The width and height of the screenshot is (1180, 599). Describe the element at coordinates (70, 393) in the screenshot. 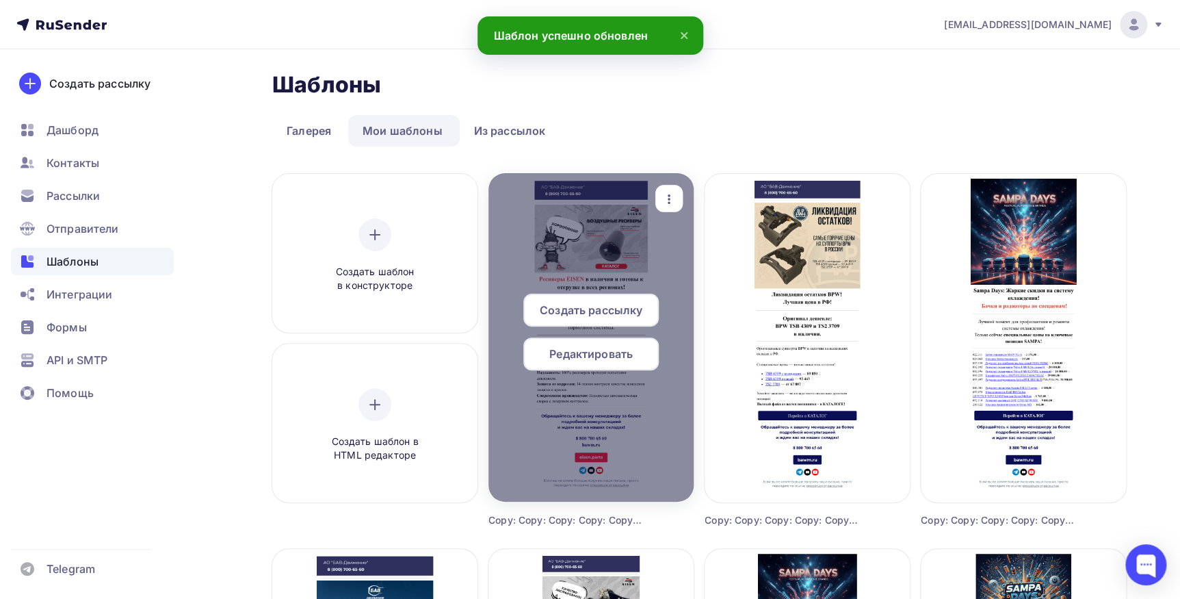

I see `span: Помощь` at that location.